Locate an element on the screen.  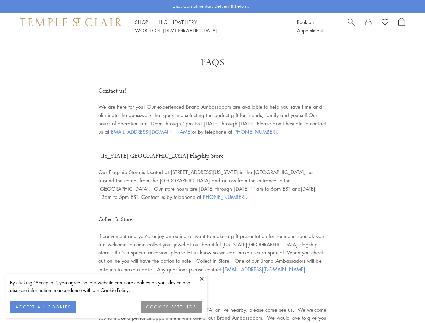
p: Enjoy Complimentary Delivery & Returns is located at coordinates (211, 6).